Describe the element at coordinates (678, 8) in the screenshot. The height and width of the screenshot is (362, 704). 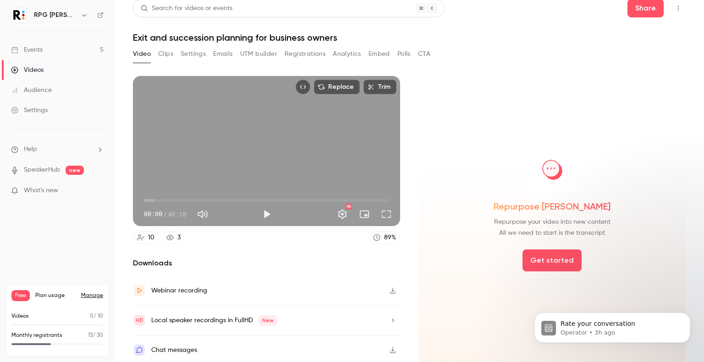
I see `button: Top Bar Actions` at that location.